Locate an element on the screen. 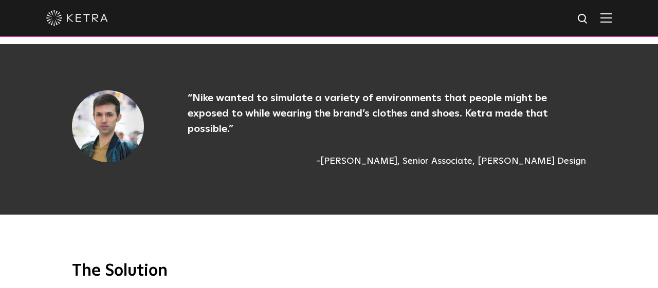 The height and width of the screenshot is (288, 658). img: SBH_Color_web is located at coordinates (108, 126).